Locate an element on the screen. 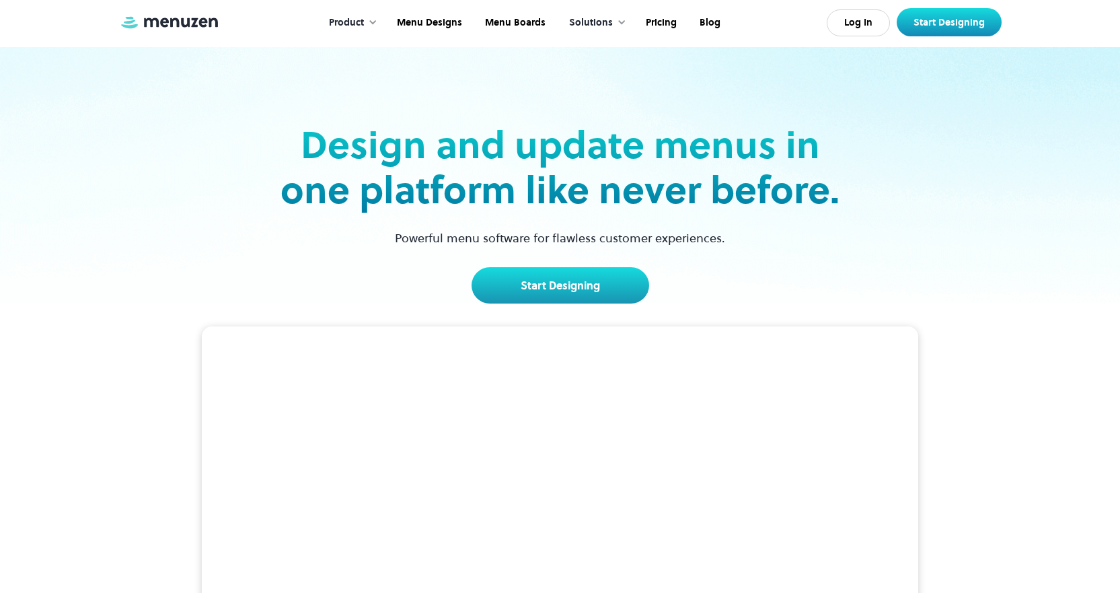 The width and height of the screenshot is (1120, 593). a: Log In is located at coordinates (859, 23).